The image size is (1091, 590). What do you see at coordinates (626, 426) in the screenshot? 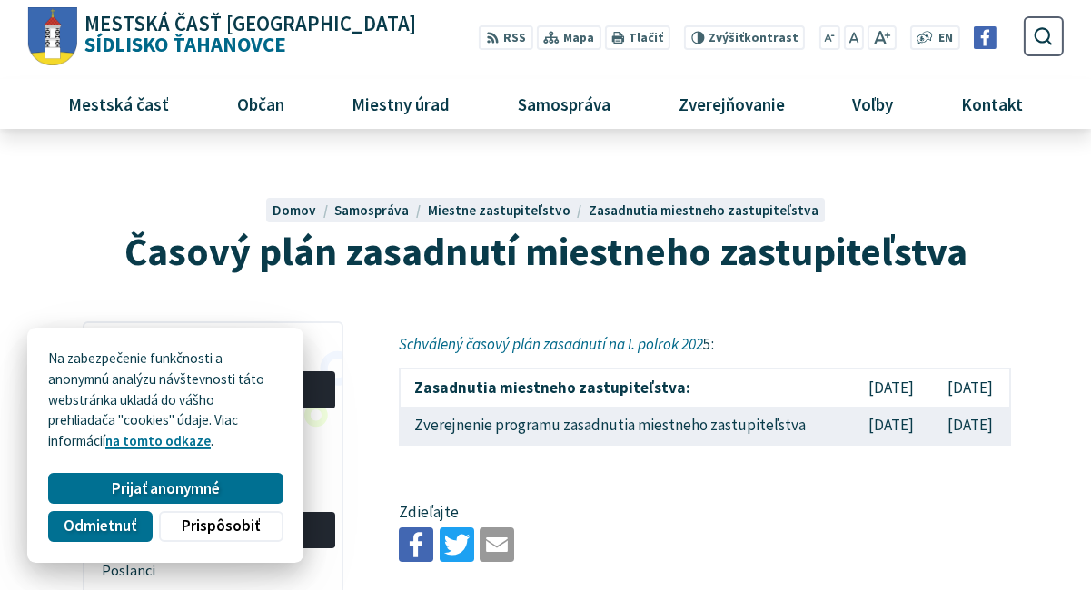
I see `td: Zverejnenie programu zasadnutia miestneho zastupiteľstva` at bounding box center [626, 426].